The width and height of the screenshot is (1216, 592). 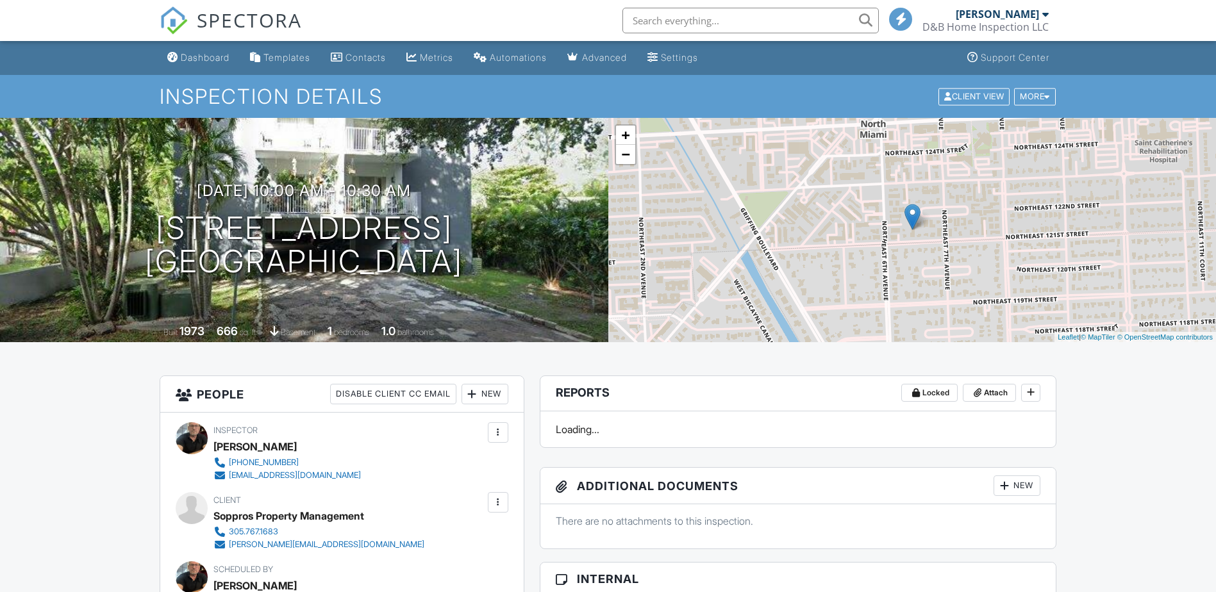 What do you see at coordinates (249, 20) in the screenshot?
I see `span: SPECTORA` at bounding box center [249, 20].